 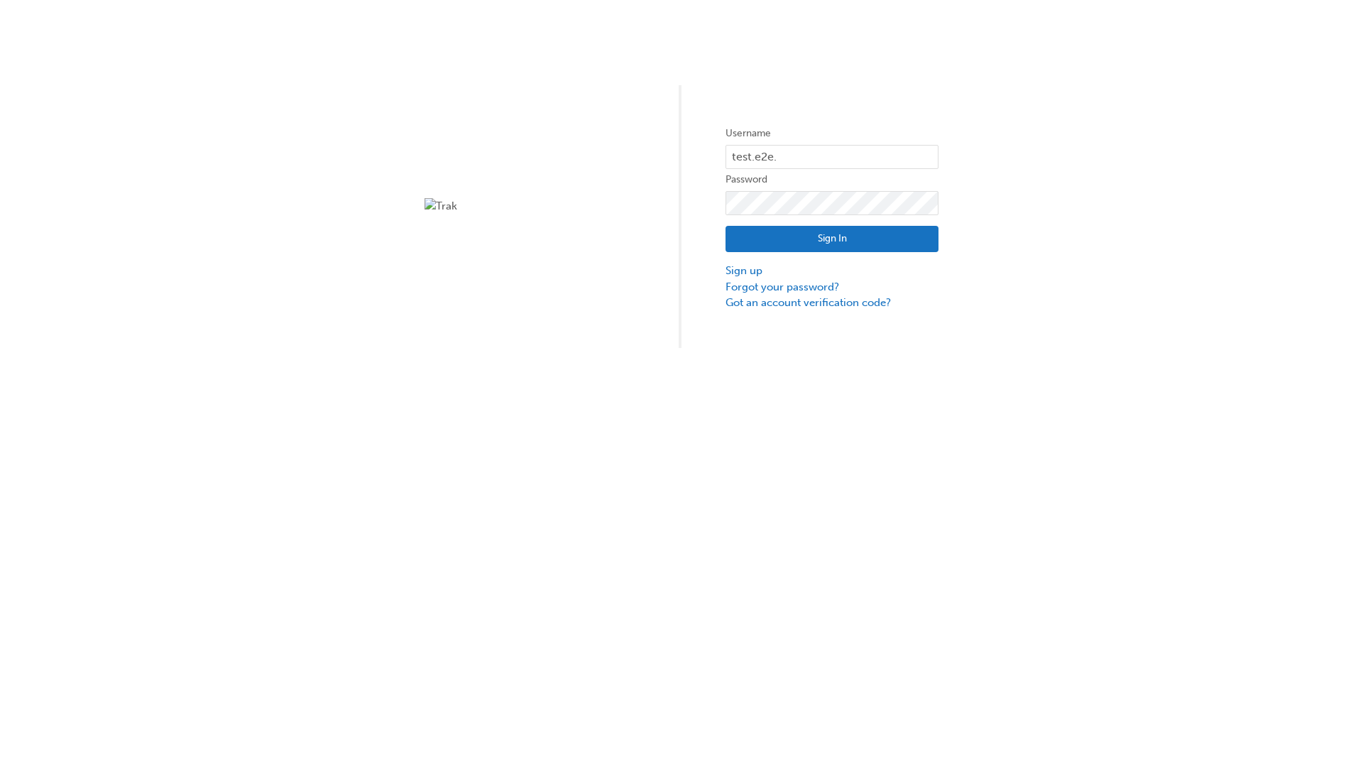 I want to click on img: Trak, so click(x=531, y=206).